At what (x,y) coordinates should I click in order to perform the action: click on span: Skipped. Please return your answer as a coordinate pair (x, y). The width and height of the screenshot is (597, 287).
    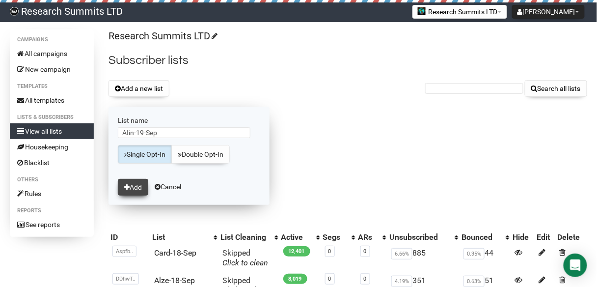
    Looking at the image, I should click on (245, 257).